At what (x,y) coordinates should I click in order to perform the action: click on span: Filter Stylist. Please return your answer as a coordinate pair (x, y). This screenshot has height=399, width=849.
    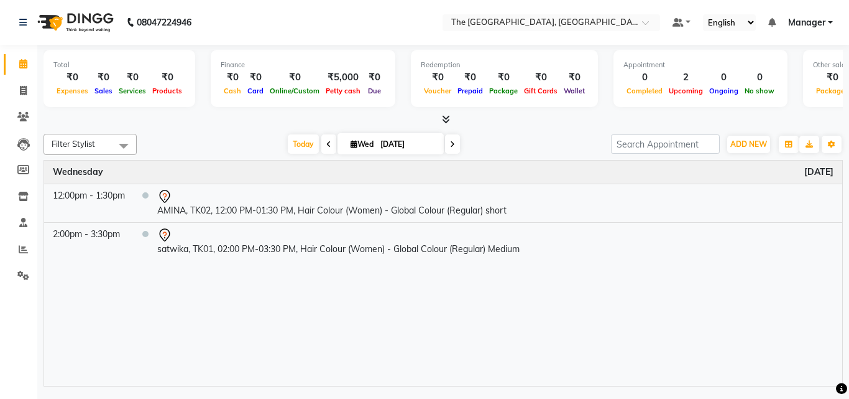
    Looking at the image, I should click on (73, 144).